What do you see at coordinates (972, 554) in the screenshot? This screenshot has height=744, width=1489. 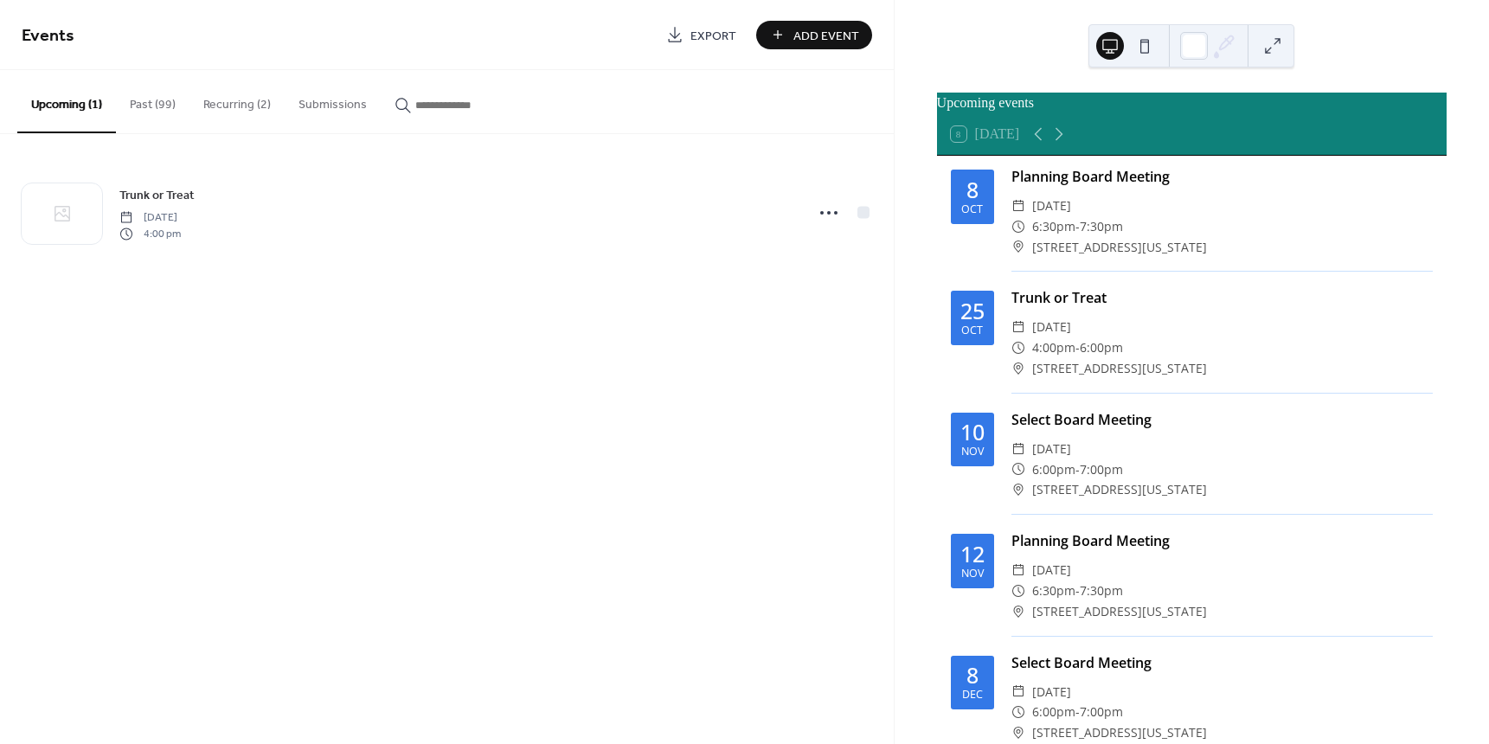 I see `div: 12` at bounding box center [972, 554].